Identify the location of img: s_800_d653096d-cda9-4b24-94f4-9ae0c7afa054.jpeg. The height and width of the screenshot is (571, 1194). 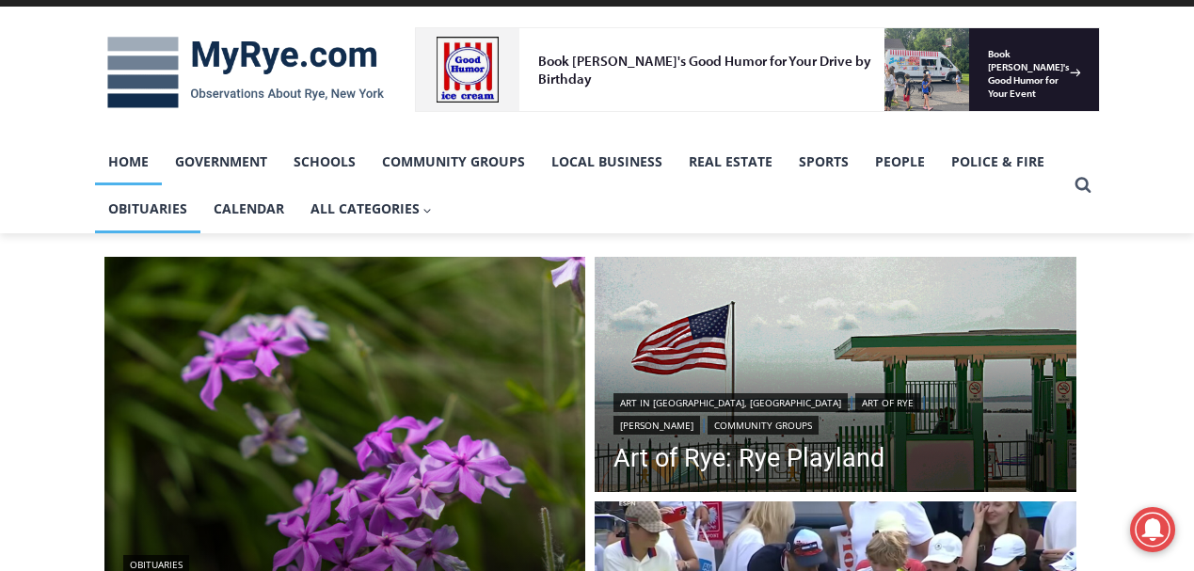
(512, 43).